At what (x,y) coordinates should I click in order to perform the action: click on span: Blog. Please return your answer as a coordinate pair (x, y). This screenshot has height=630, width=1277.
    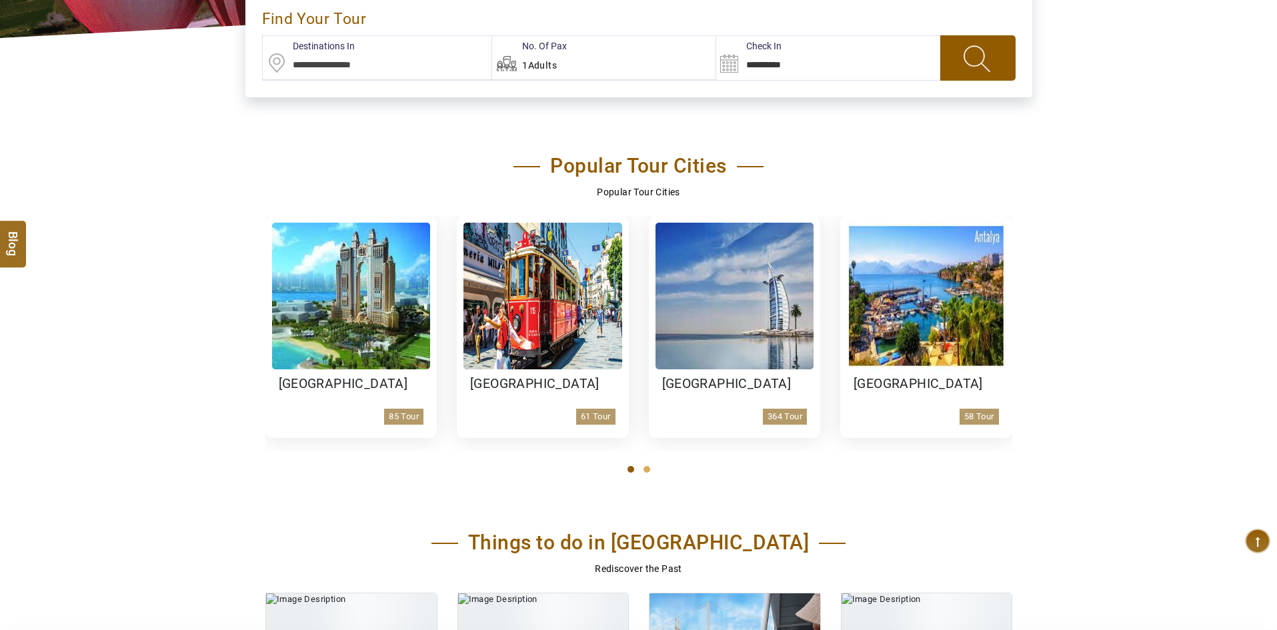
    Looking at the image, I should click on (13, 236).